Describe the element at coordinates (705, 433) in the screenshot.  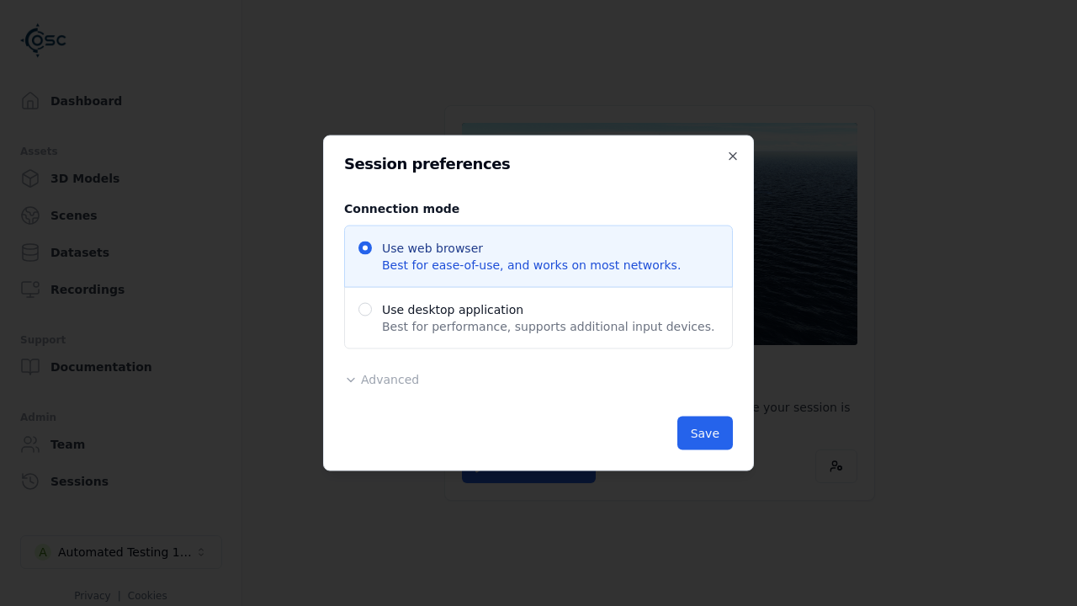
I see `button: Save` at that location.